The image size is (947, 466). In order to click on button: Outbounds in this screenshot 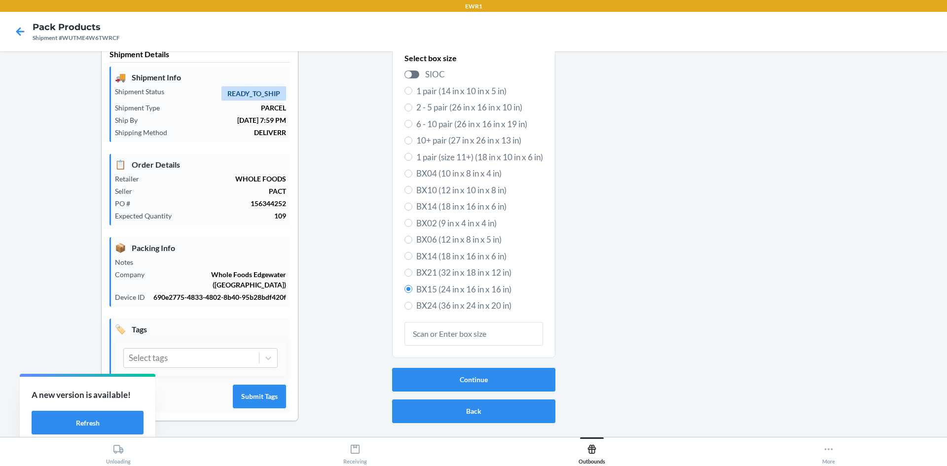, I will do `click(592, 451)`.